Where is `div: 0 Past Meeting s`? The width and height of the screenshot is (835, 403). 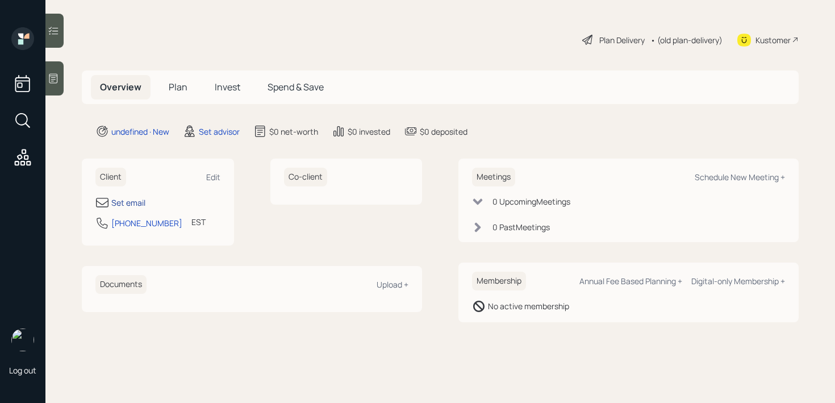
div: 0 Past Meeting s is located at coordinates (521, 227).